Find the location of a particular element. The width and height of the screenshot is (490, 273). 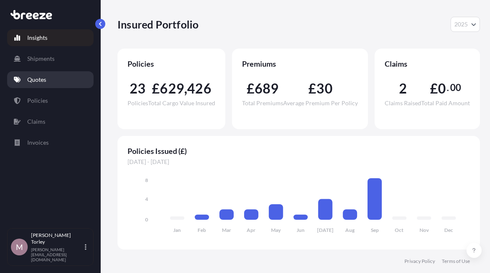

span: 2025 is located at coordinates (461, 24).